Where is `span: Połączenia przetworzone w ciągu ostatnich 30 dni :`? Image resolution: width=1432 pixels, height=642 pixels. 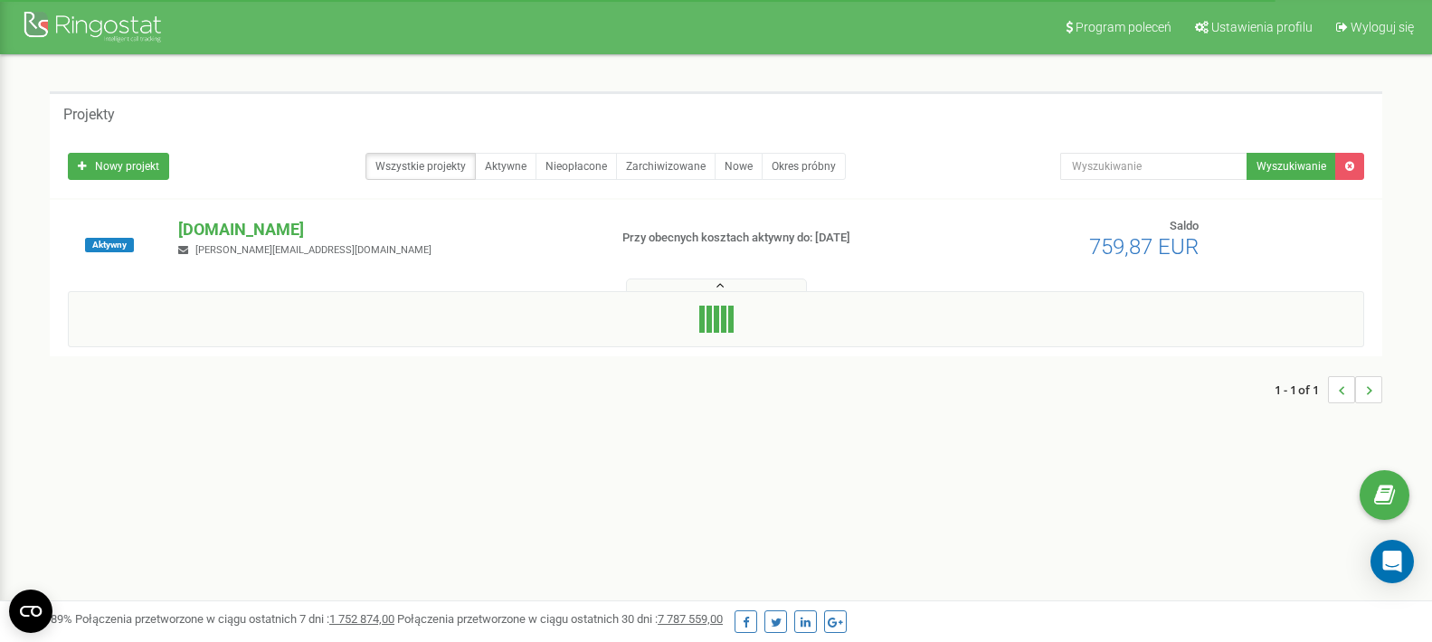 span: Połączenia przetworzone w ciągu ostatnich 30 dni : is located at coordinates (560, 619).